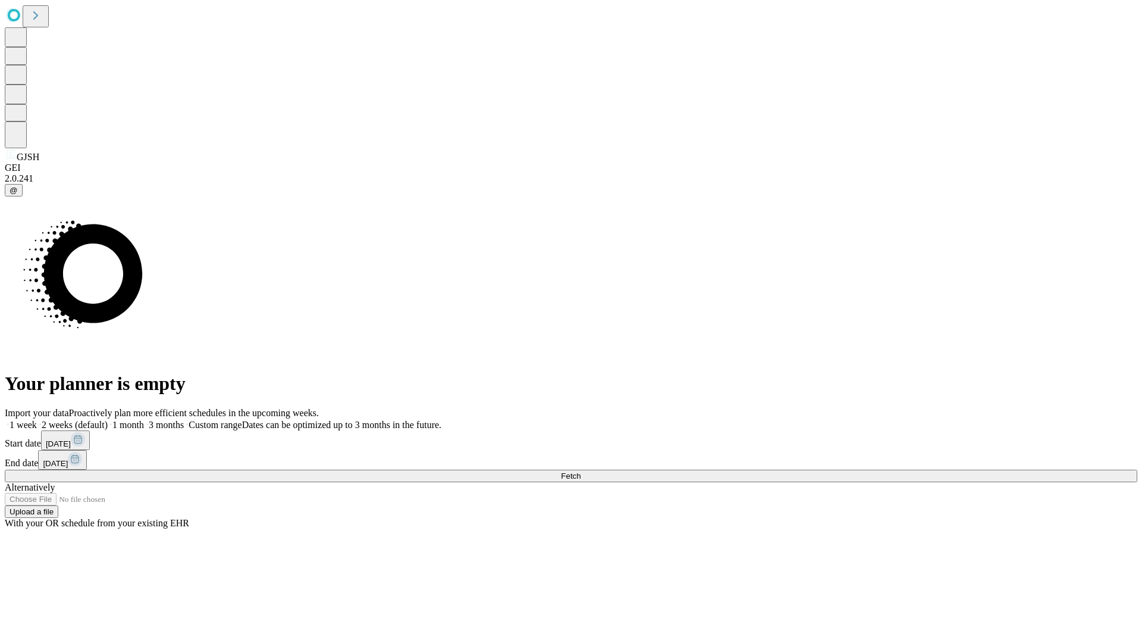 Image resolution: width=1142 pixels, height=643 pixels. What do you see at coordinates (571, 440) in the screenshot?
I see `div: Start date` at bounding box center [571, 440].